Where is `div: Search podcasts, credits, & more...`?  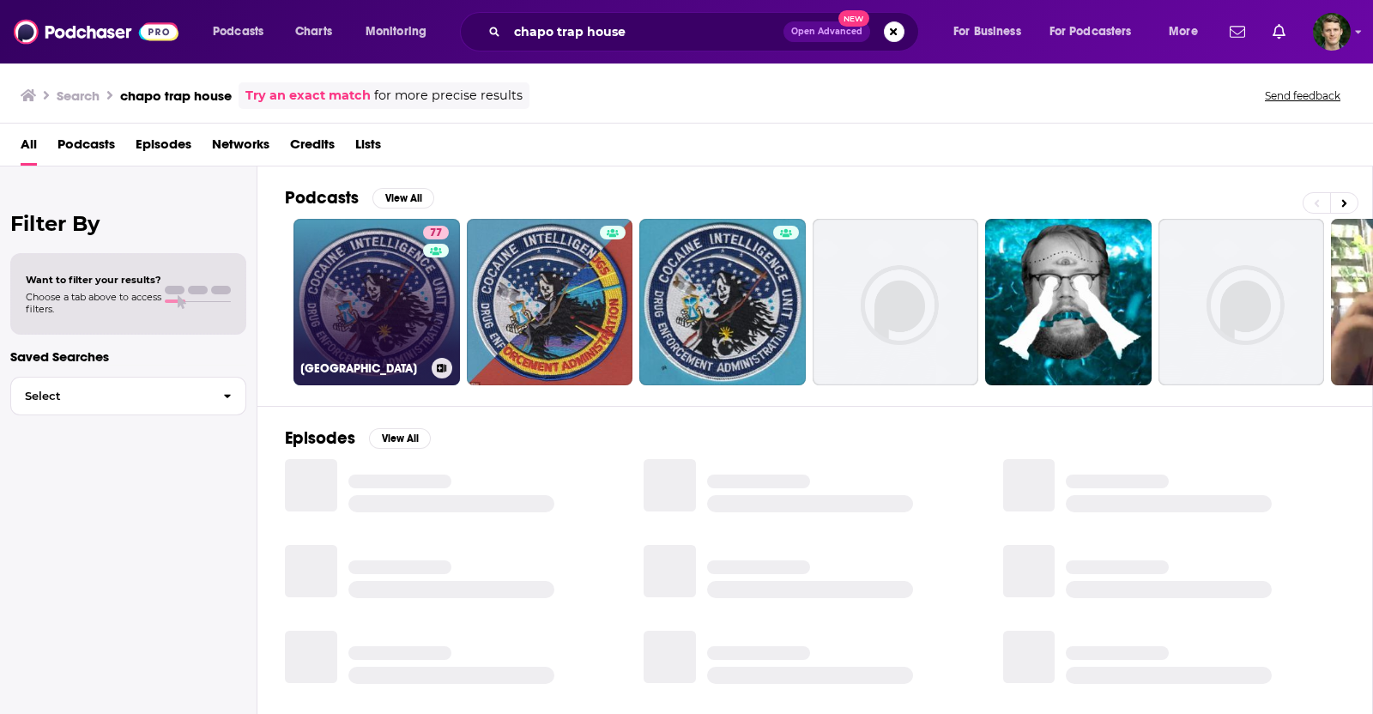
div: Search podcasts, credits, & more... is located at coordinates (705, 32).